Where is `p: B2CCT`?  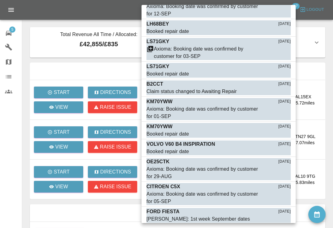
p: B2CCT is located at coordinates (155, 84).